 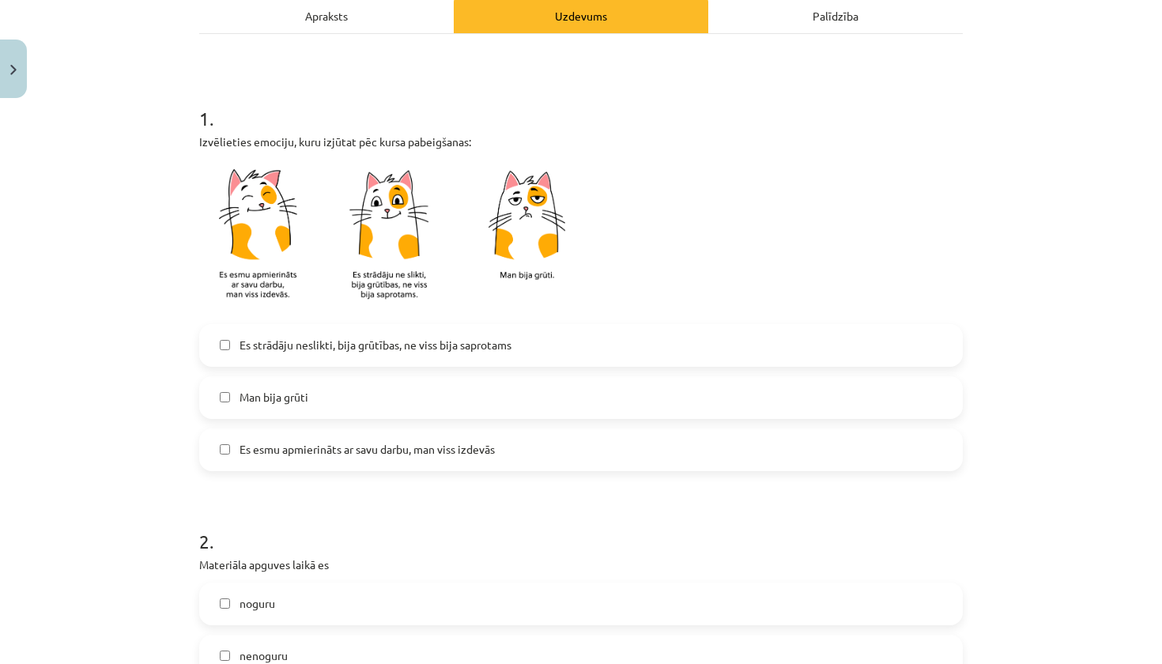 What do you see at coordinates (367, 449) in the screenshot?
I see `span: Es esmu apmierināts ar savu darbu, man viss izdevās` at bounding box center [367, 449].